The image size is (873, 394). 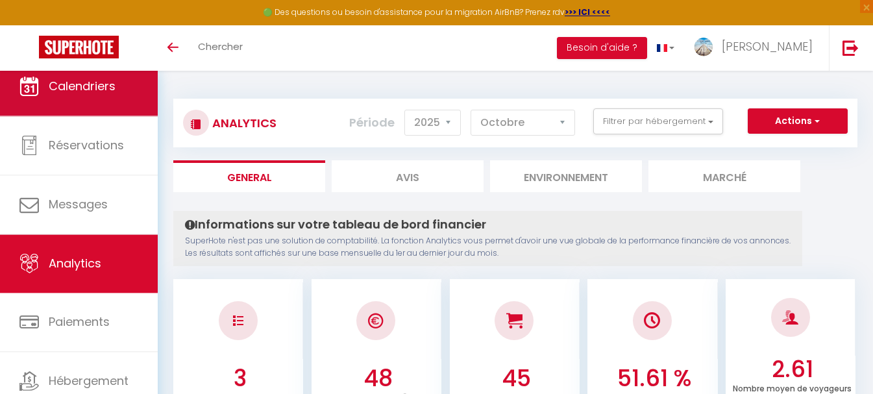 What do you see at coordinates (588, 12) in the screenshot?
I see `a: >>> ICI <<<<` at bounding box center [588, 12].